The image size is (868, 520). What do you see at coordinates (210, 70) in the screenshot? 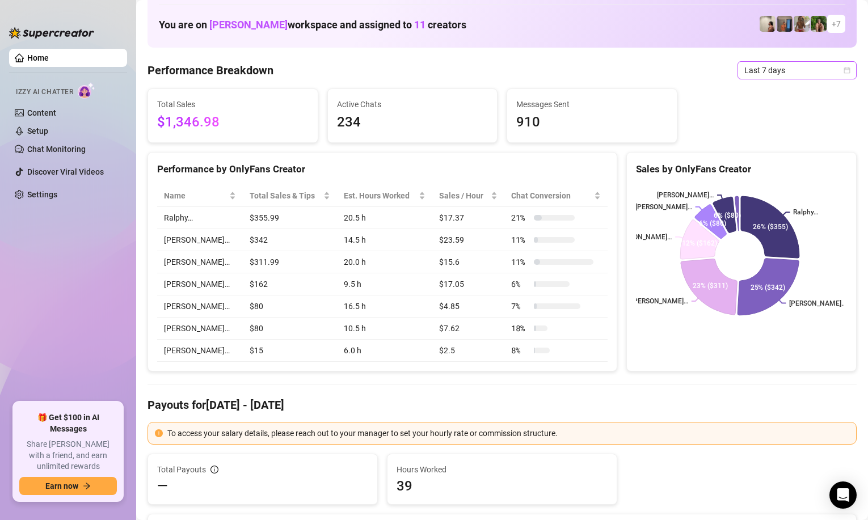
I see `h4: Performance Breakdown` at bounding box center [210, 70].